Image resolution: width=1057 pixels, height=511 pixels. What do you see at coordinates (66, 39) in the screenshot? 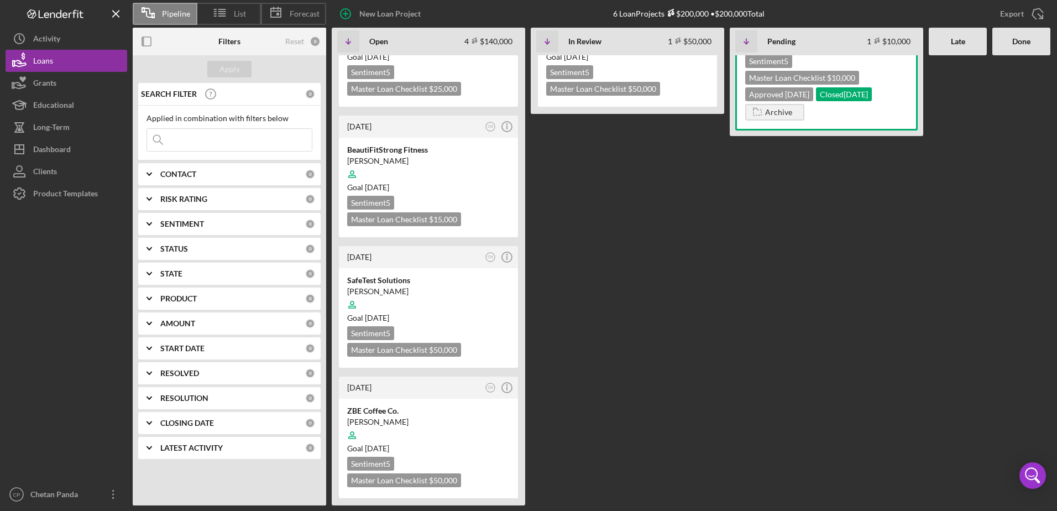
I see `button: Activity` at bounding box center [66, 39].